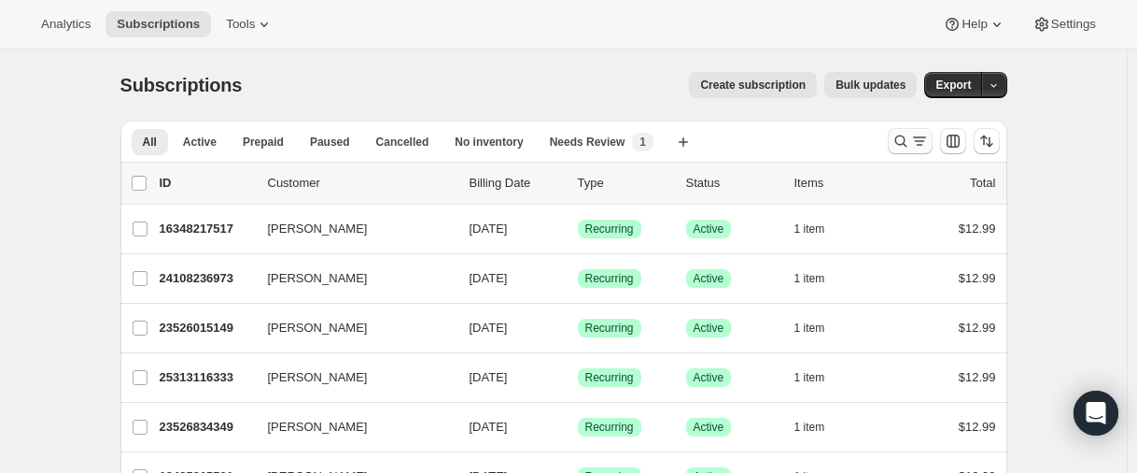  What do you see at coordinates (954, 85) in the screenshot?
I see `button: Export` at bounding box center [954, 85].